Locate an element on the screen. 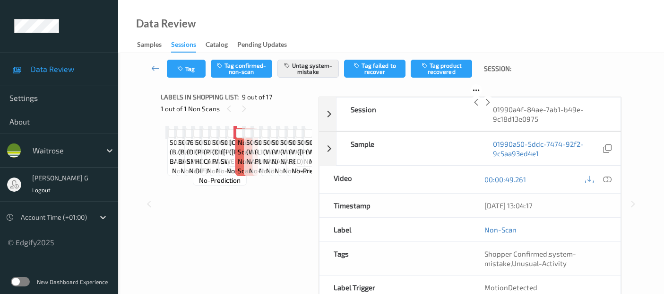 The height and width of the screenshot is (294, 664). span: Session: is located at coordinates (498, 69).